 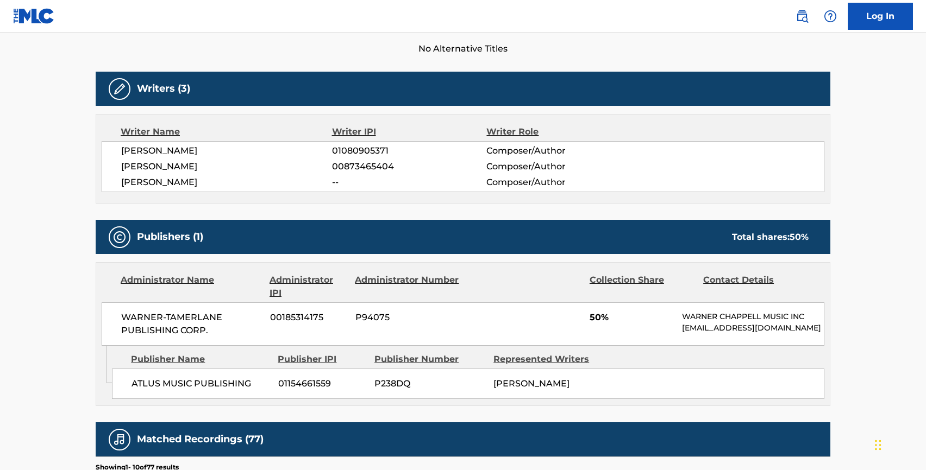 What do you see at coordinates (309, 318) in the screenshot?
I see `span: 00185314175` at bounding box center [309, 318].